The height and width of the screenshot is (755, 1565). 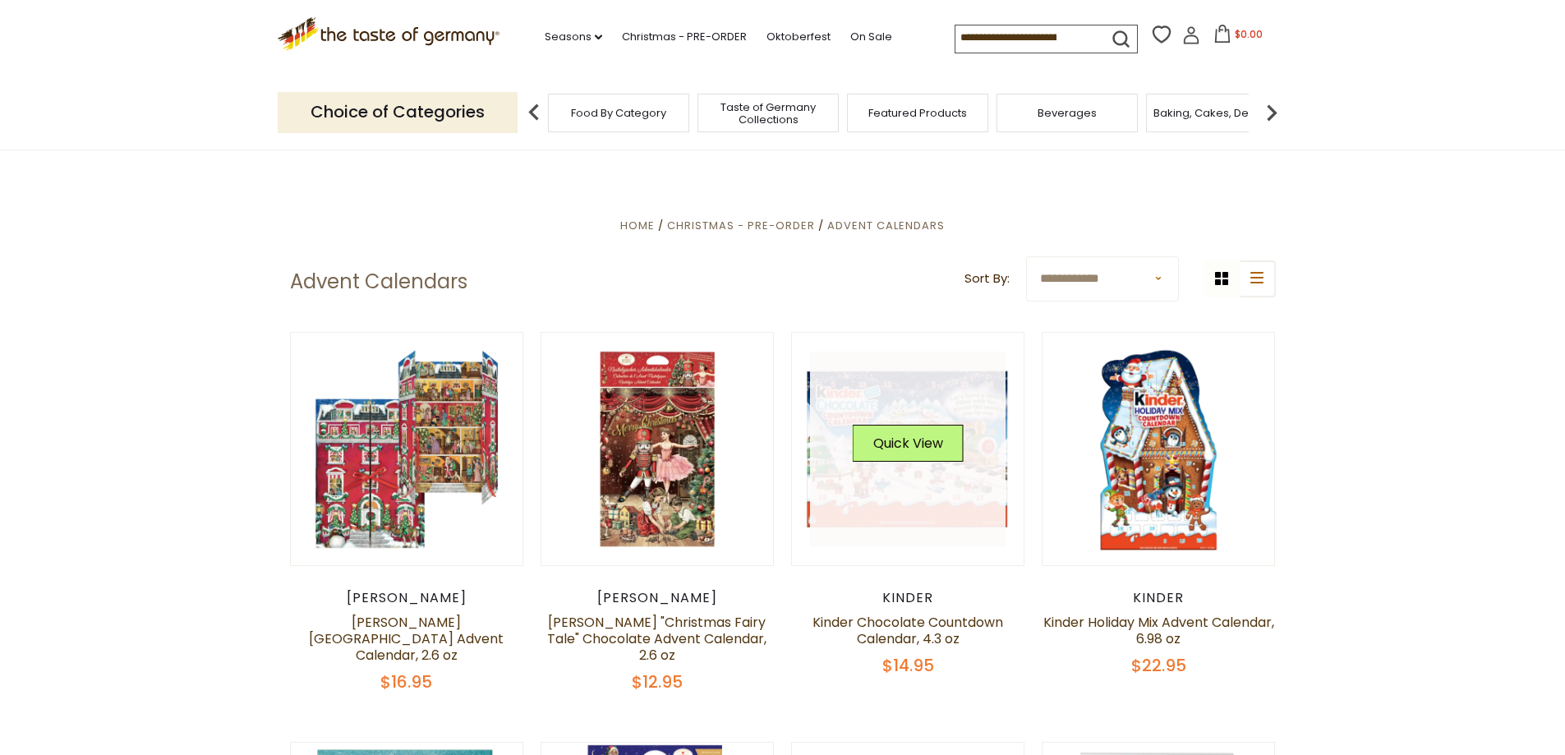 I want to click on a: Kinder Chocolate Countdown Calendar, 4.3 oz, so click(x=908, y=630).